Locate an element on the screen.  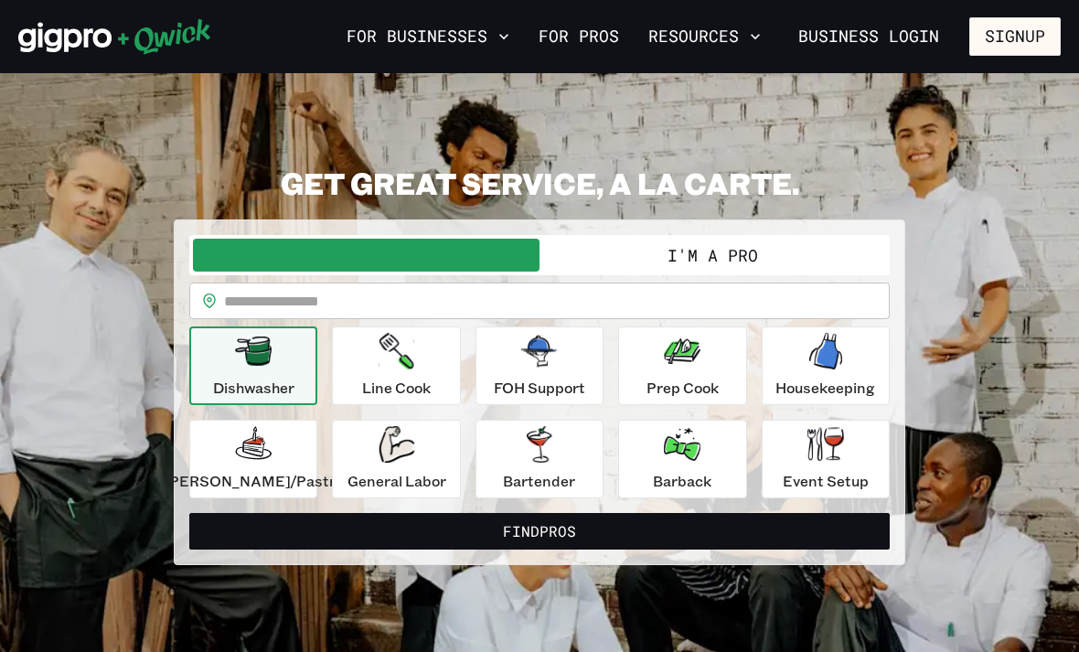
button: FindPros is located at coordinates (539, 531).